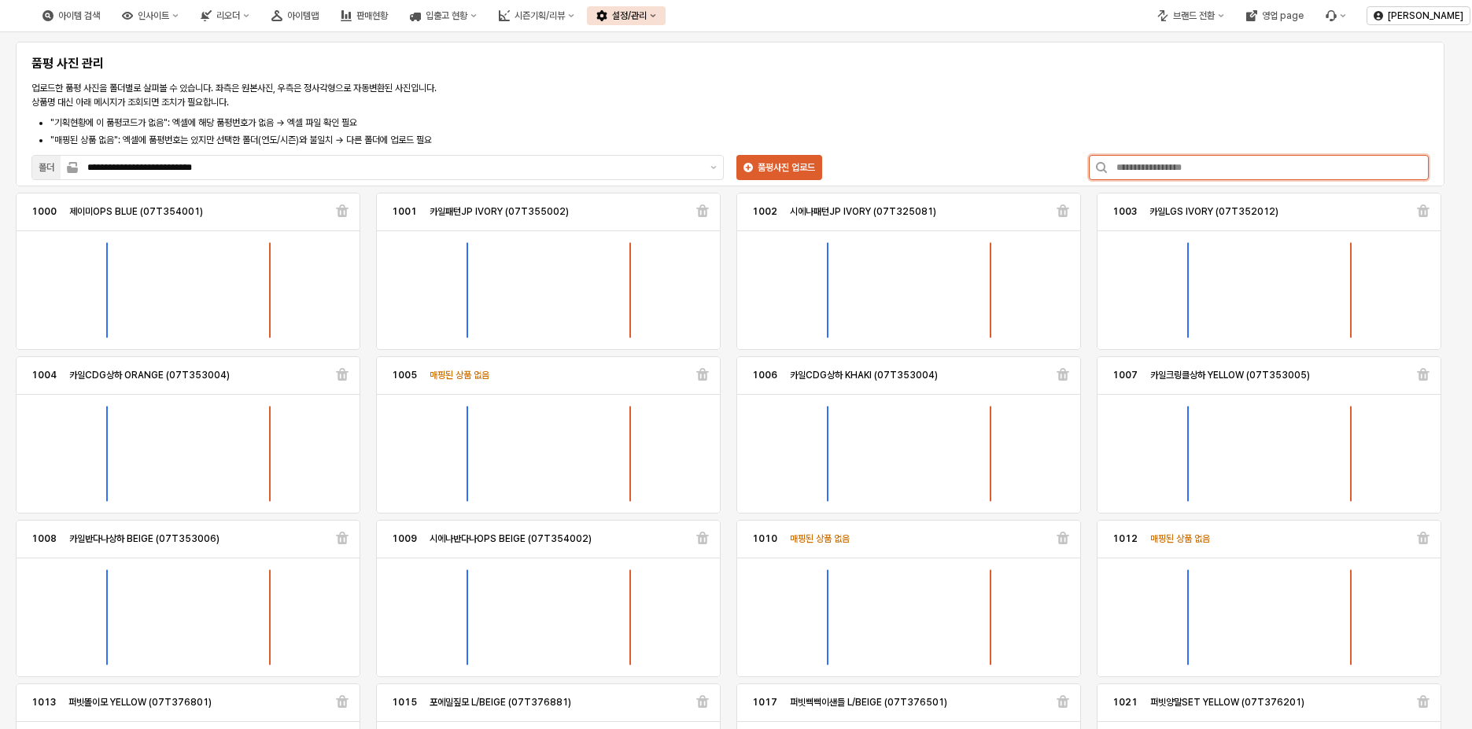 Image resolution: width=1472 pixels, height=729 pixels. Describe the element at coordinates (1190, 16) in the screenshot. I see `button: 브랜드 전환` at that location.